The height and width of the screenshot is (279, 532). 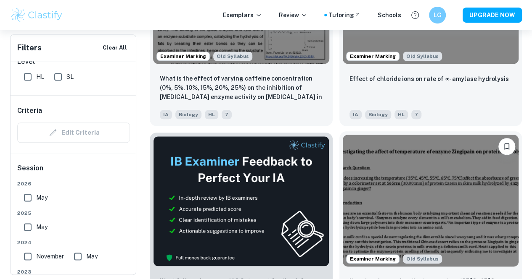 What do you see at coordinates (50, 257) in the screenshot?
I see `span: November` at bounding box center [50, 257].